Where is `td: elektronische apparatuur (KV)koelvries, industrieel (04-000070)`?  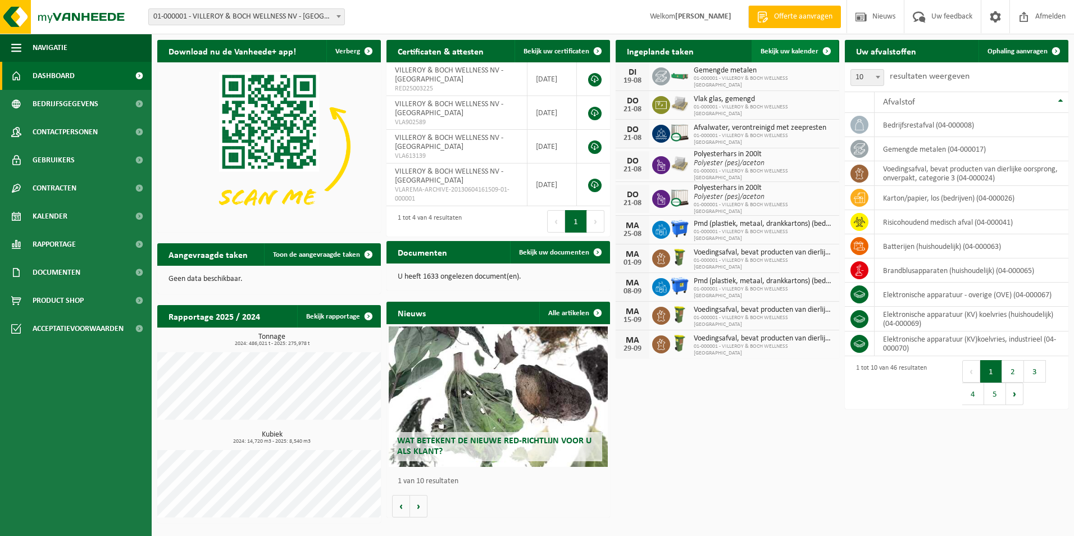
td: elektronische apparatuur (KV)koelvries, industrieel (04-000070) is located at coordinates (971, 344).